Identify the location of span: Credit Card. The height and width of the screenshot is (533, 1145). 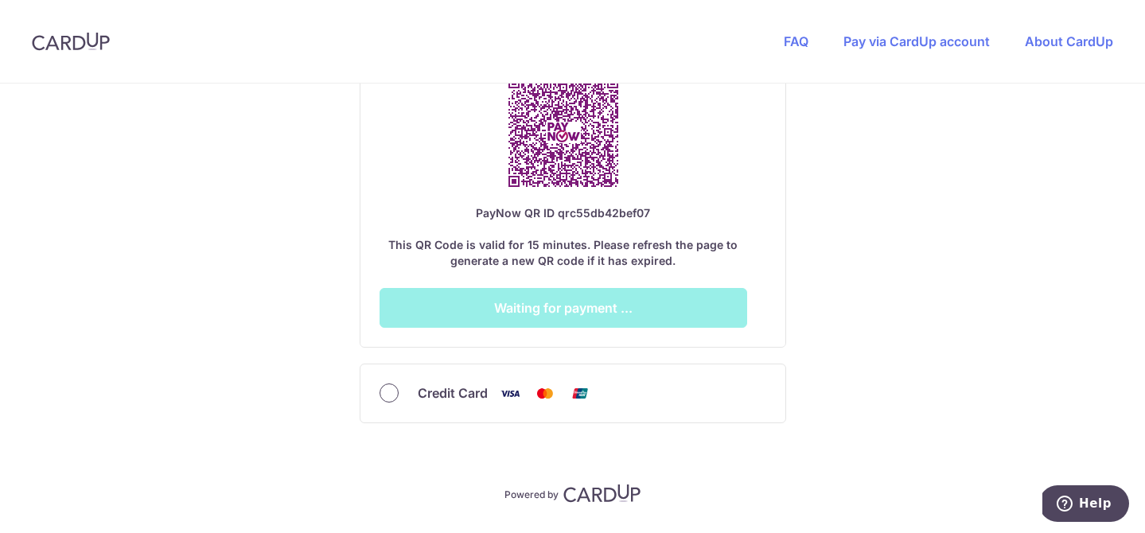
(453, 393).